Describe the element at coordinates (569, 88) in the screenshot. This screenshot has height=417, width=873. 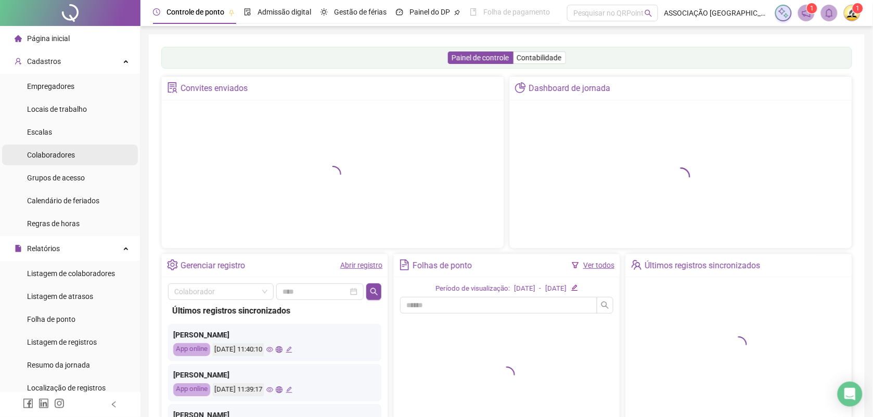
I see `div: Dashboard de jornada` at that location.